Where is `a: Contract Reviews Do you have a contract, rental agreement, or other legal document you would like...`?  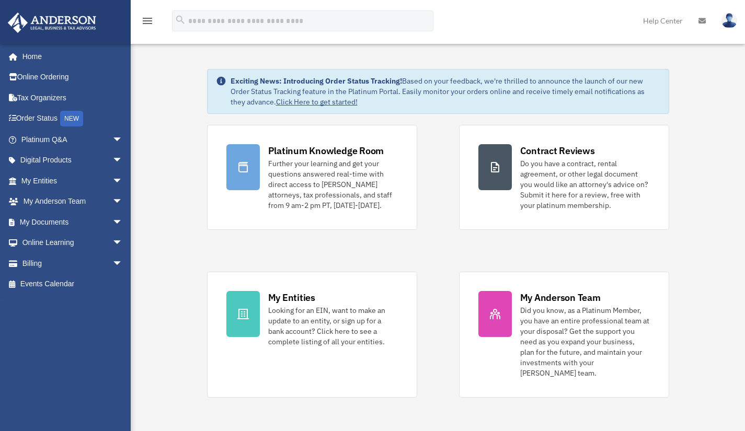 a: Contract Reviews Do you have a contract, rental agreement, or other legal document you would like... is located at coordinates (564, 177).